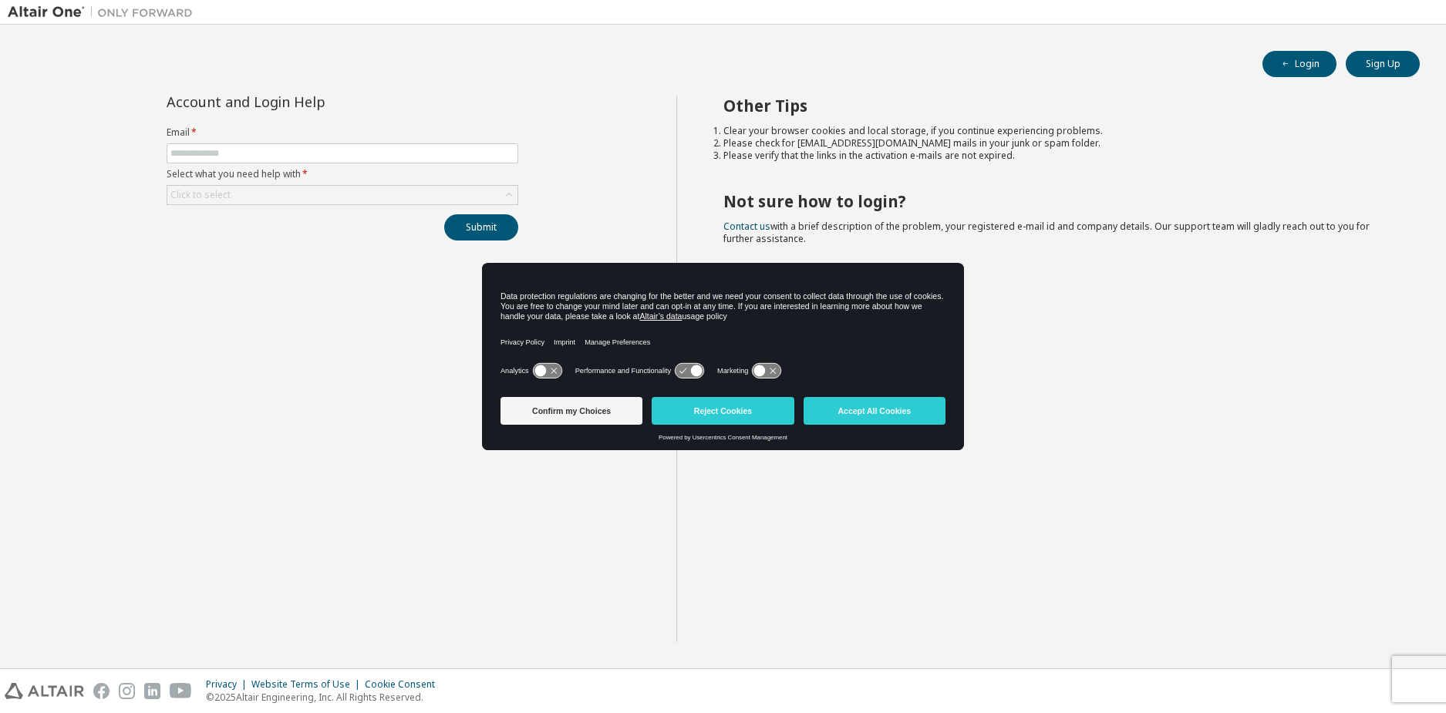 This screenshot has height=713, width=1446. Describe the element at coordinates (152, 691) in the screenshot. I see `img: linkedin.svg` at that location.